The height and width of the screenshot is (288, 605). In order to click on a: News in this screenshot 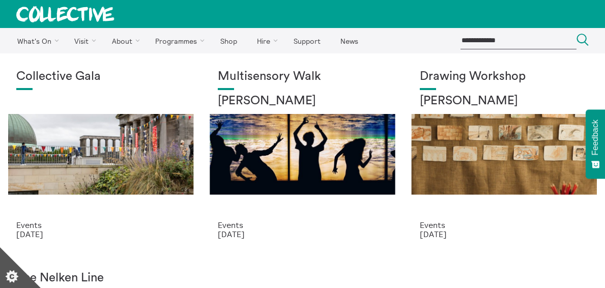, I will do `click(349, 41)`.